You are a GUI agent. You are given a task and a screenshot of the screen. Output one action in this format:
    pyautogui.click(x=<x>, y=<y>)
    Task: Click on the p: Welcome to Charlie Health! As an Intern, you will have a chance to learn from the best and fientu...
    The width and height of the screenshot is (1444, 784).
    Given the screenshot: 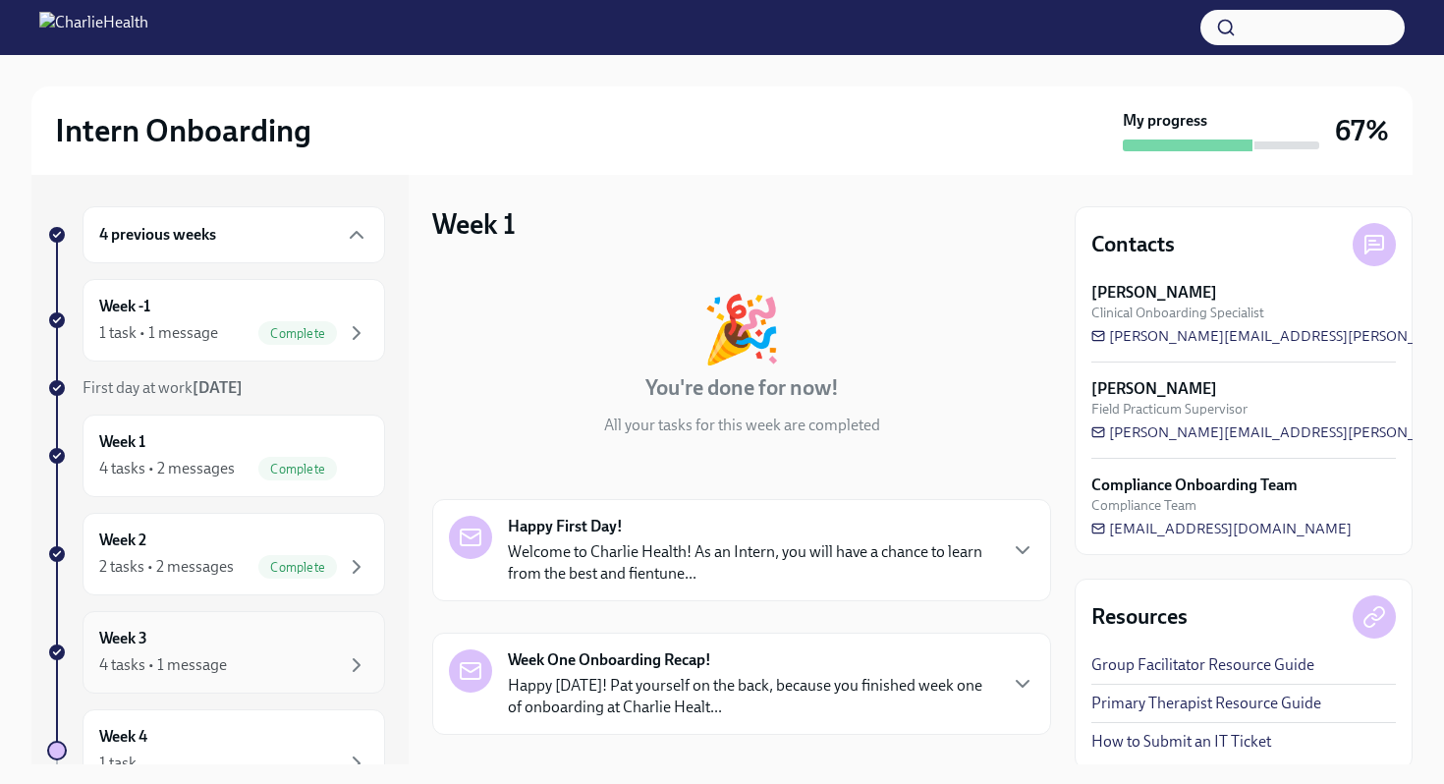 What is the action you would take?
    pyautogui.click(x=752, y=563)
    